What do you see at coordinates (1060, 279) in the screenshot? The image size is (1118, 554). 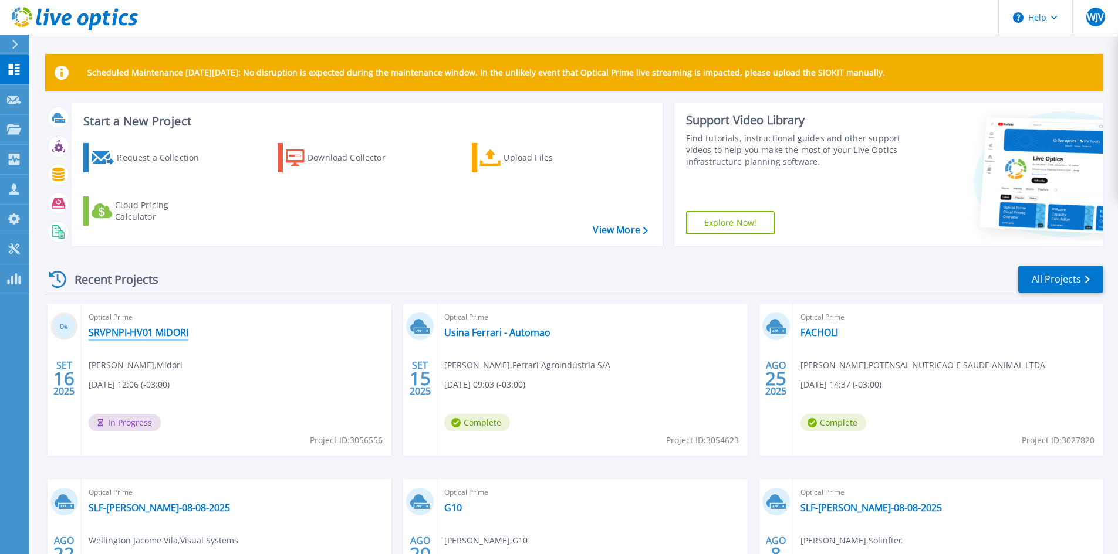 I see `a: All Projects` at bounding box center [1060, 279].